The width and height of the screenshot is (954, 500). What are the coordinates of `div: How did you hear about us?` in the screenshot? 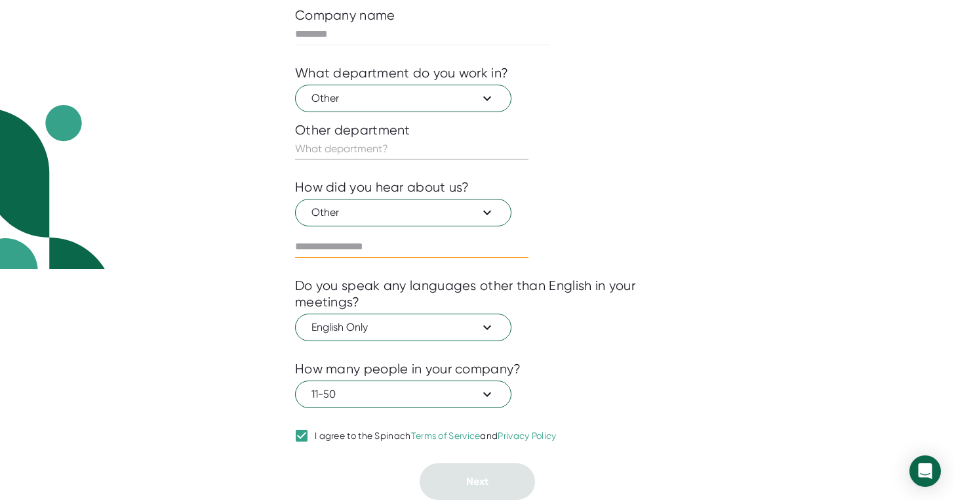 It's located at (382, 187).